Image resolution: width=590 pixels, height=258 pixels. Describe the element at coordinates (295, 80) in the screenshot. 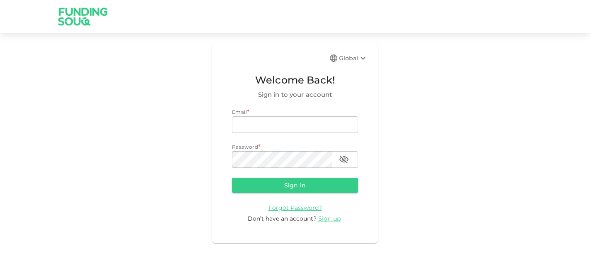

I see `span: Welcome Back!` at that location.